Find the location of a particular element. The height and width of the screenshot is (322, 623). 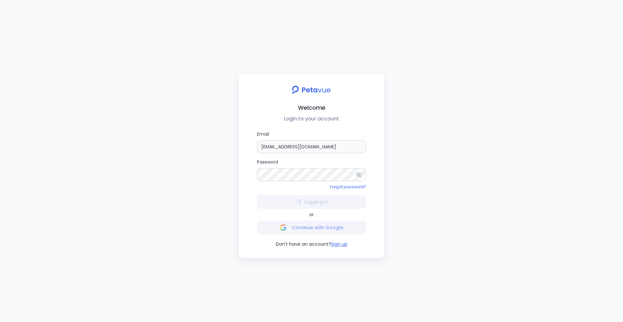

label: Password is located at coordinates (312, 170).